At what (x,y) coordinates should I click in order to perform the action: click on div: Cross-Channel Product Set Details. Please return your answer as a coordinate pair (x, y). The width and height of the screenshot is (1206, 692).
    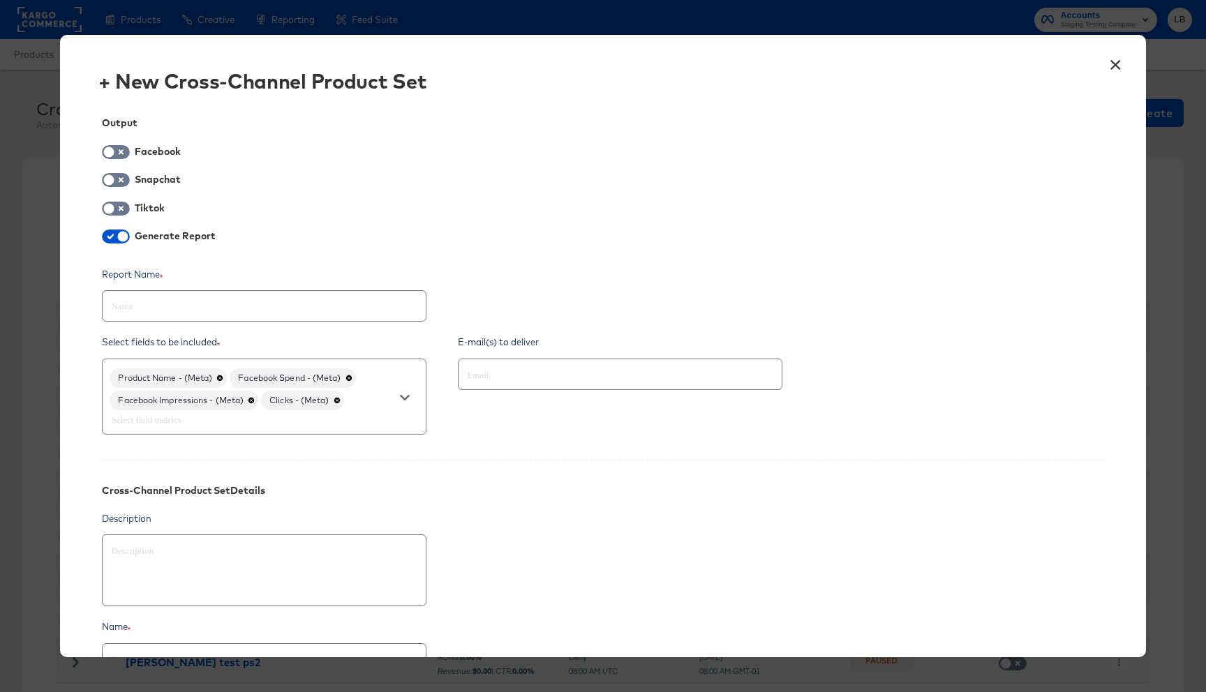
    Looking at the image, I should click on (184, 491).